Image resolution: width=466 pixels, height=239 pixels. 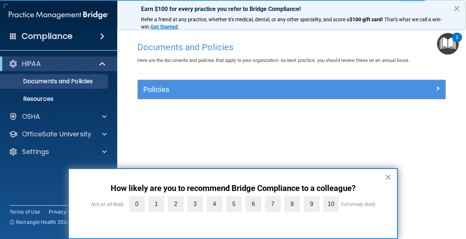 What do you see at coordinates (107, 204) in the screenshot?
I see `div: Not at all likely` at bounding box center [107, 204].